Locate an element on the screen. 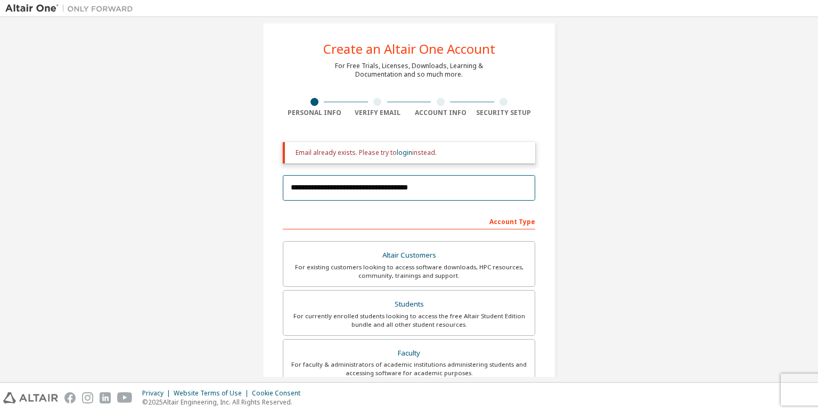 This screenshot has width=818, height=413. img: facebook.svg is located at coordinates (70, 398).